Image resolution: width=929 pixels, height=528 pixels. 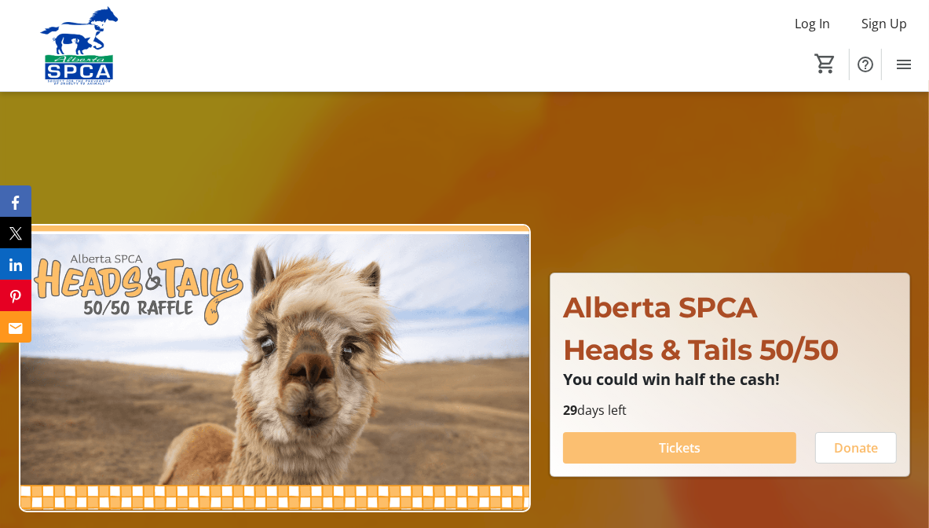 I want to click on button: Menu, so click(x=904, y=64).